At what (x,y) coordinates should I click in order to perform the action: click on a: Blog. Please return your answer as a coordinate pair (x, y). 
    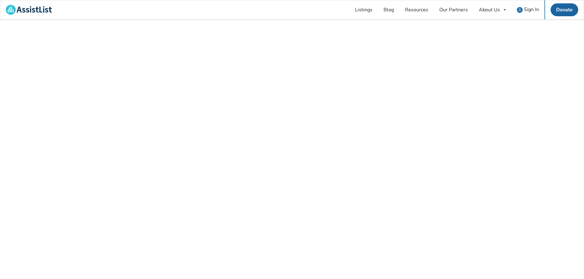
    Looking at the image, I should click on (389, 10).